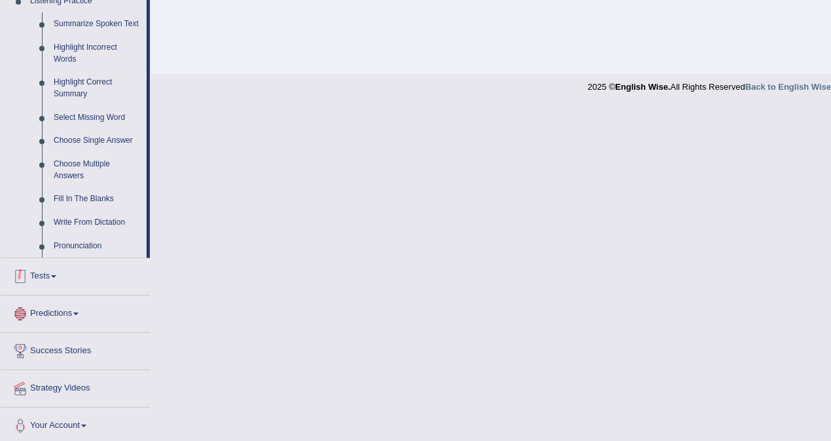  Describe the element at coordinates (97, 170) in the screenshot. I see `a: Choose Multiple Answers` at that location.